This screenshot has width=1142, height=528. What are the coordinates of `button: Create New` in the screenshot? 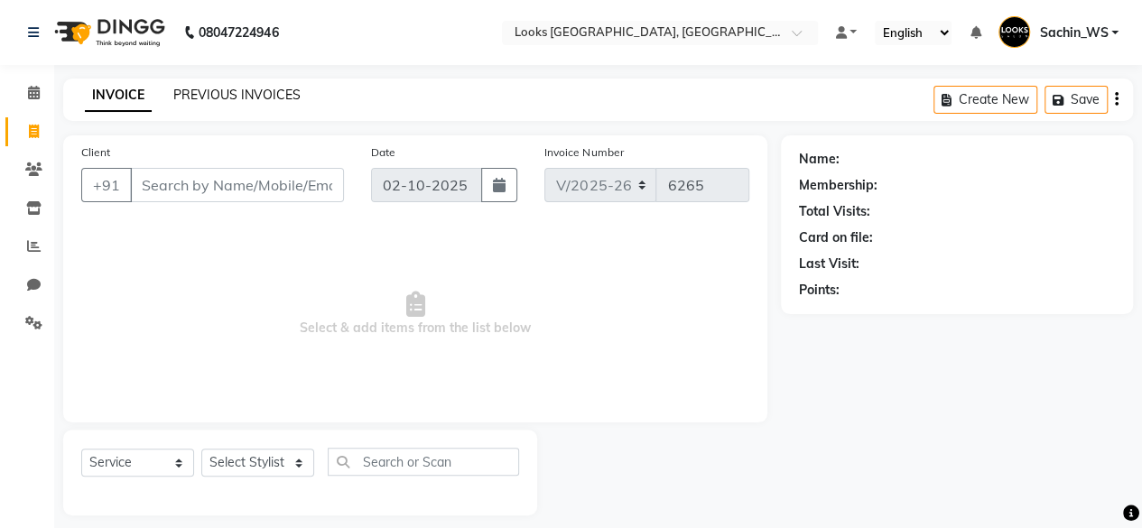 It's located at (985, 99).